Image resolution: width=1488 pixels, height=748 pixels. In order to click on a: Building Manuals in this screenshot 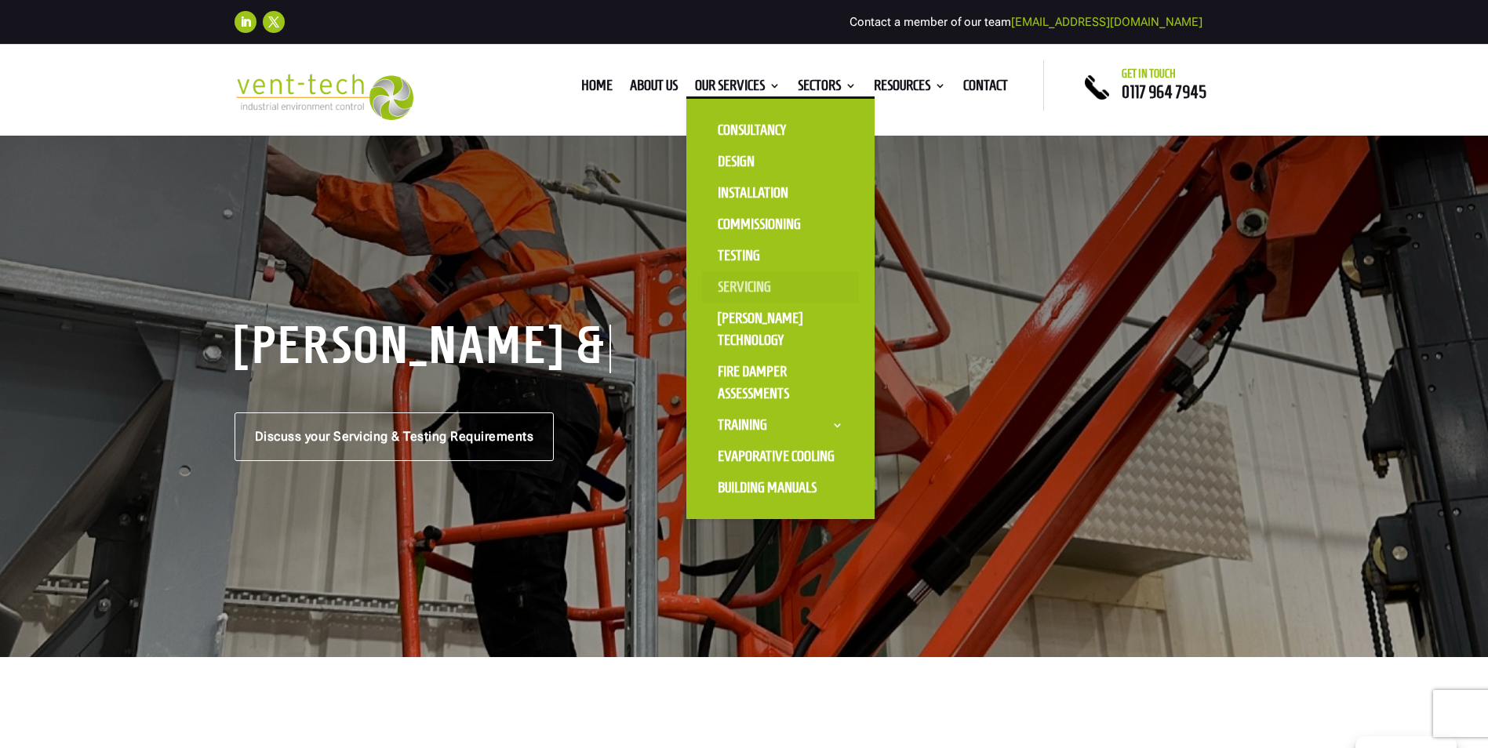, I will do `click(780, 488)`.